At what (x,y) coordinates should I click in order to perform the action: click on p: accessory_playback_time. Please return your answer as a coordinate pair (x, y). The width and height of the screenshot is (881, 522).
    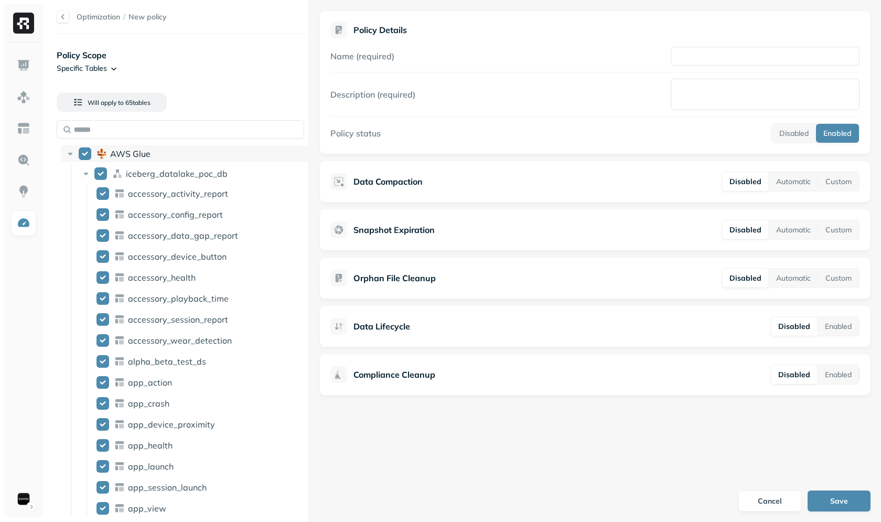
    Looking at the image, I should click on (178, 298).